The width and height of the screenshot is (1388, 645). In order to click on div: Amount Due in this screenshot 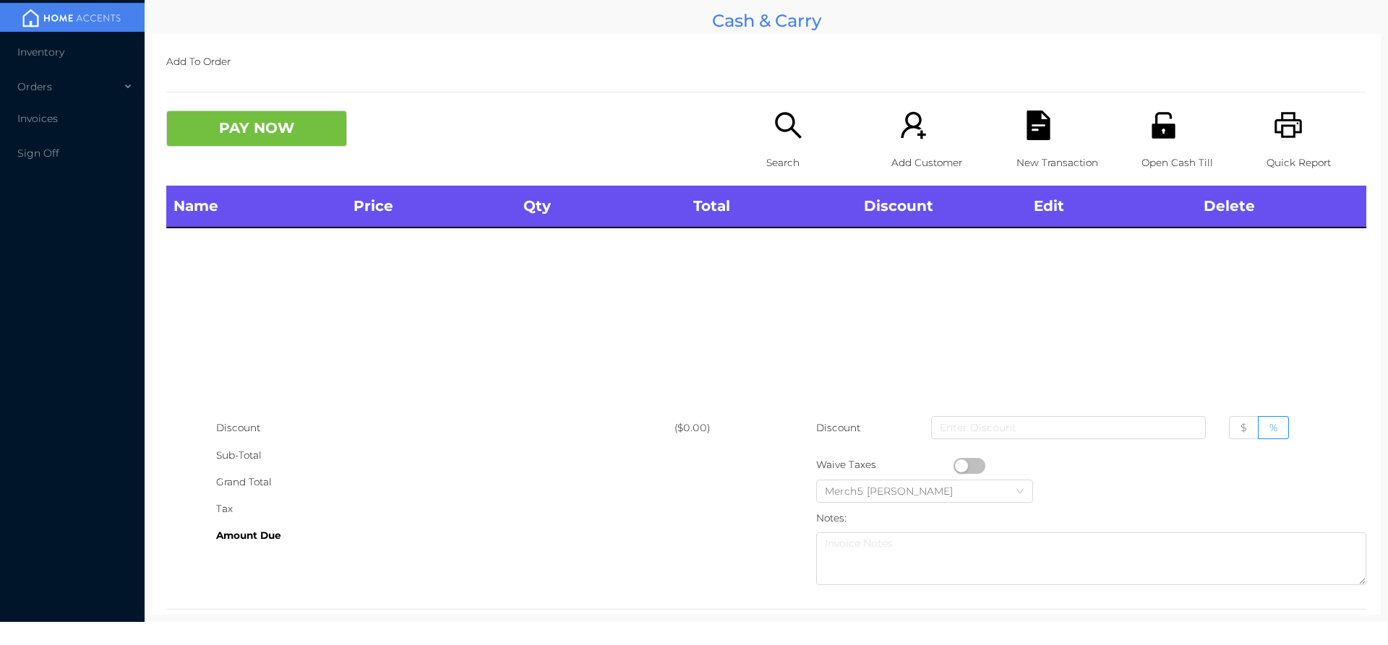, I will do `click(445, 536)`.